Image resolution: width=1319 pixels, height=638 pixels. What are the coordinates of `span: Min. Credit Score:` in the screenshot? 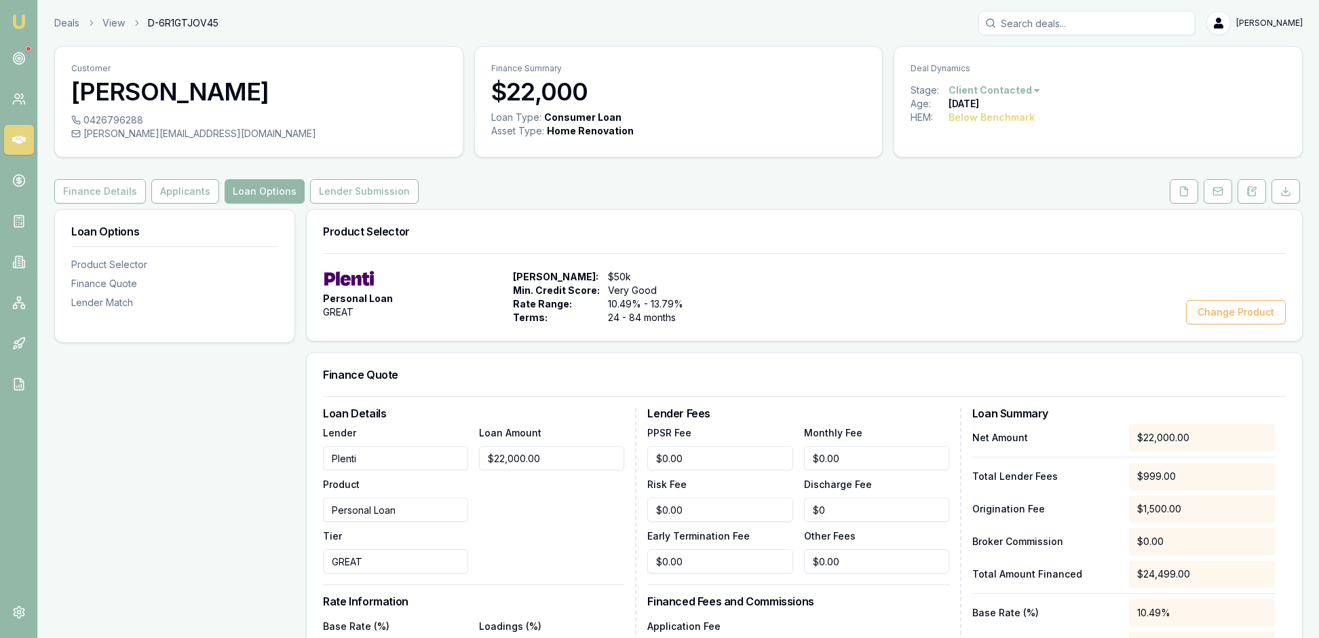 It's located at (557, 290).